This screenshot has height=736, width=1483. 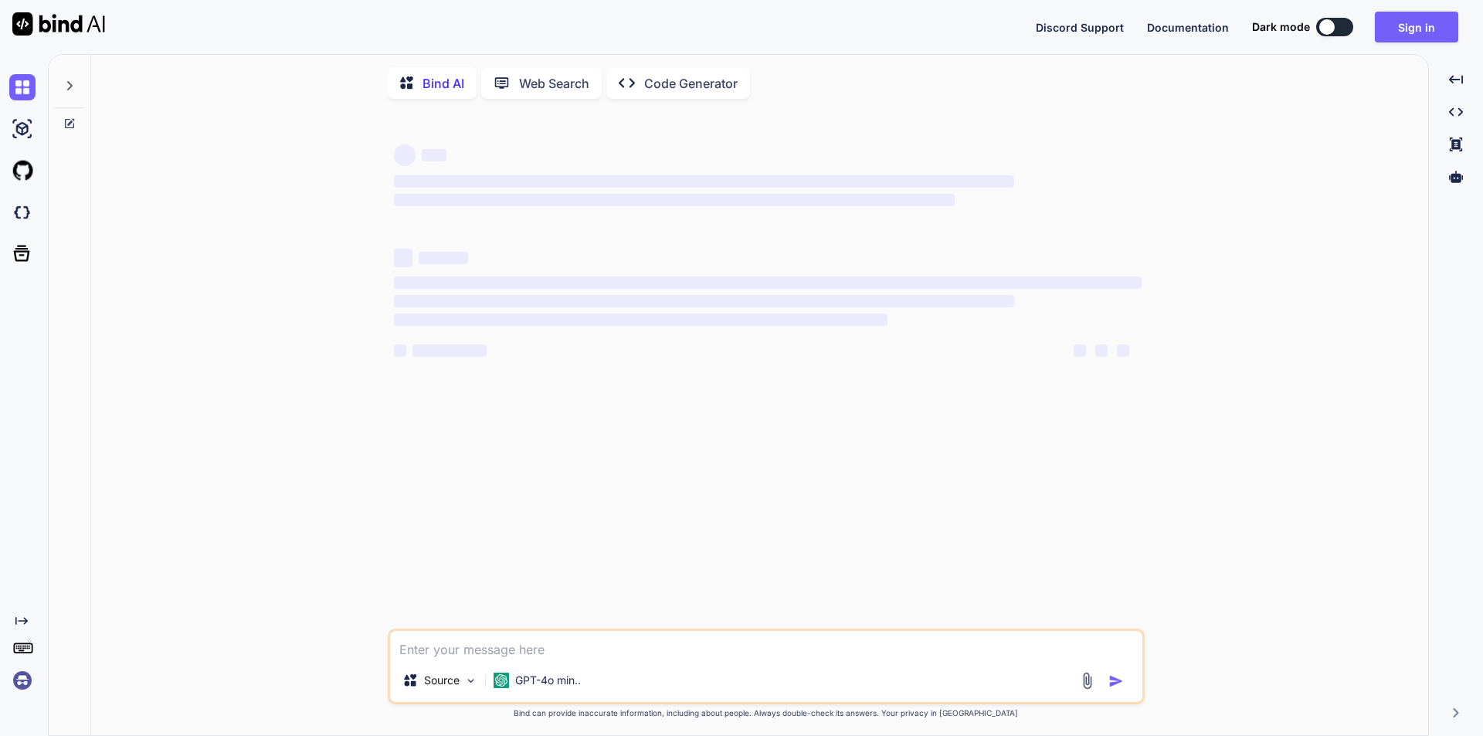 I want to click on span: Documentation, so click(x=1188, y=27).